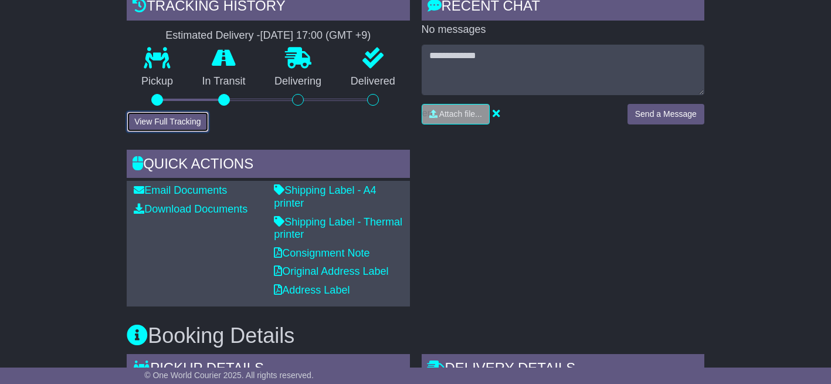  Describe the element at coordinates (268, 36) in the screenshot. I see `div: Estimated Delivery -` at that location.